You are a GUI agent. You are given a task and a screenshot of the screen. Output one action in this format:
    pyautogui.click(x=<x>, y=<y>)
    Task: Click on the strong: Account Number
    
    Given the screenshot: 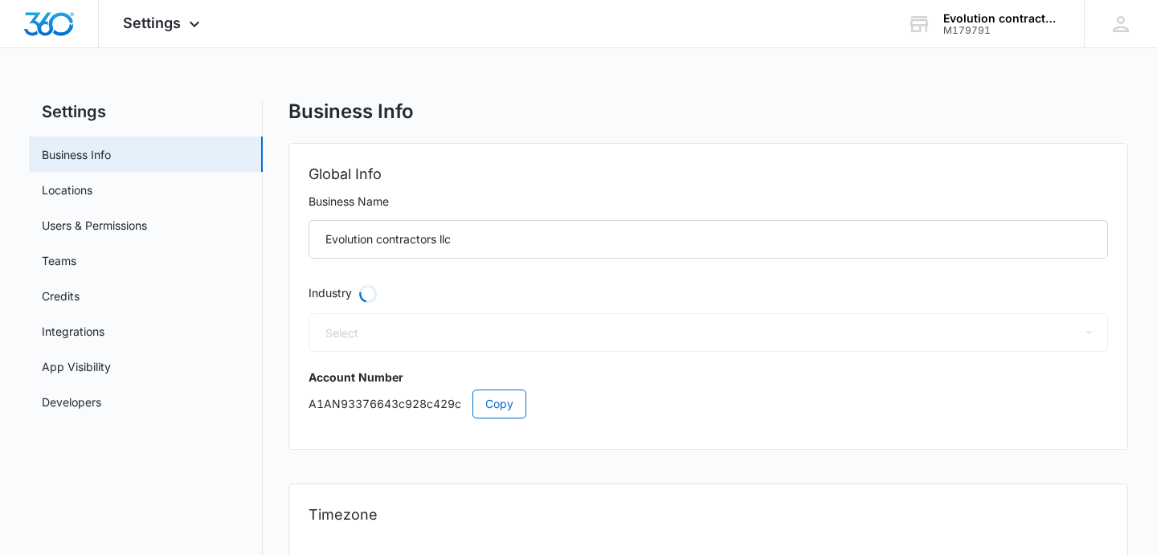 What is the action you would take?
    pyautogui.click(x=356, y=377)
    